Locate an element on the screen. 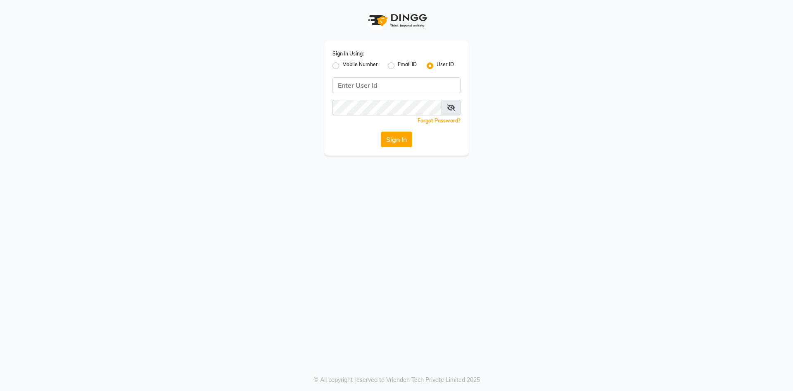 The width and height of the screenshot is (793, 391). label: Mobile Number is located at coordinates (360, 66).